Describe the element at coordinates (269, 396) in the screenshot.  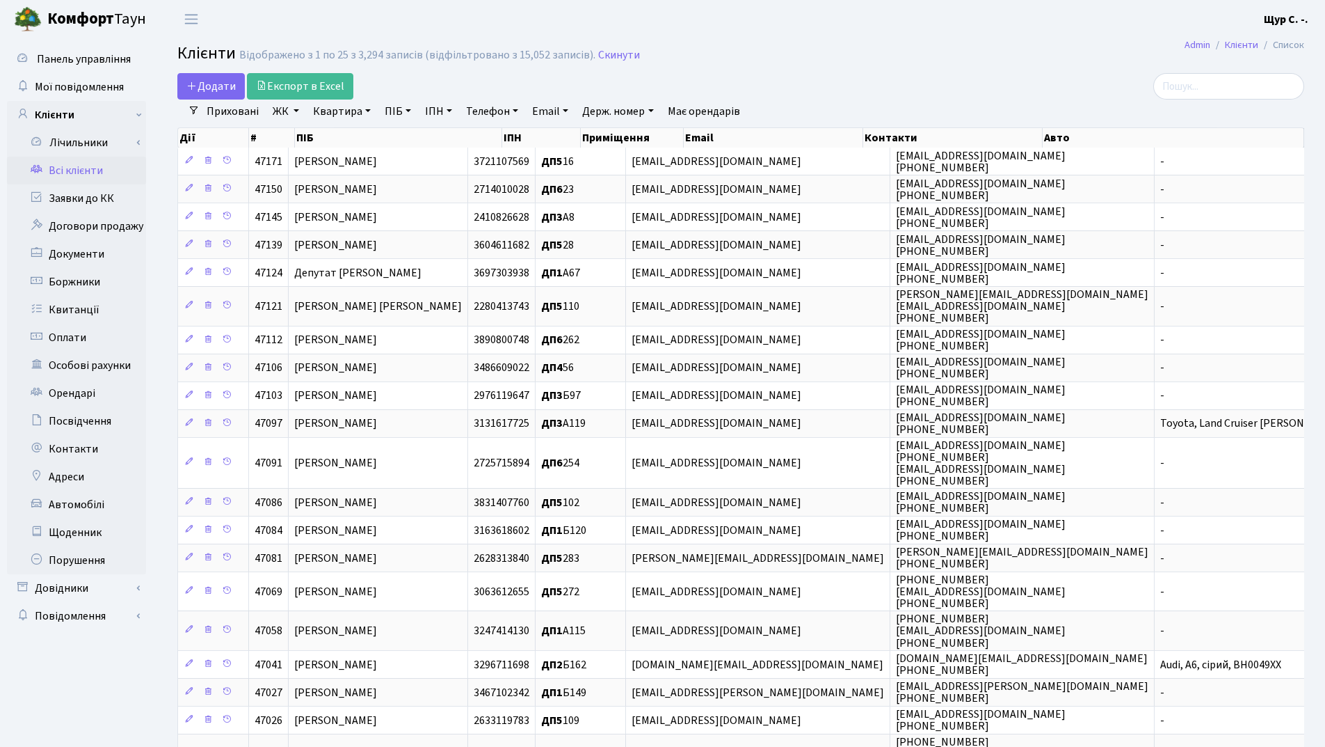
I see `span: 47103` at that location.